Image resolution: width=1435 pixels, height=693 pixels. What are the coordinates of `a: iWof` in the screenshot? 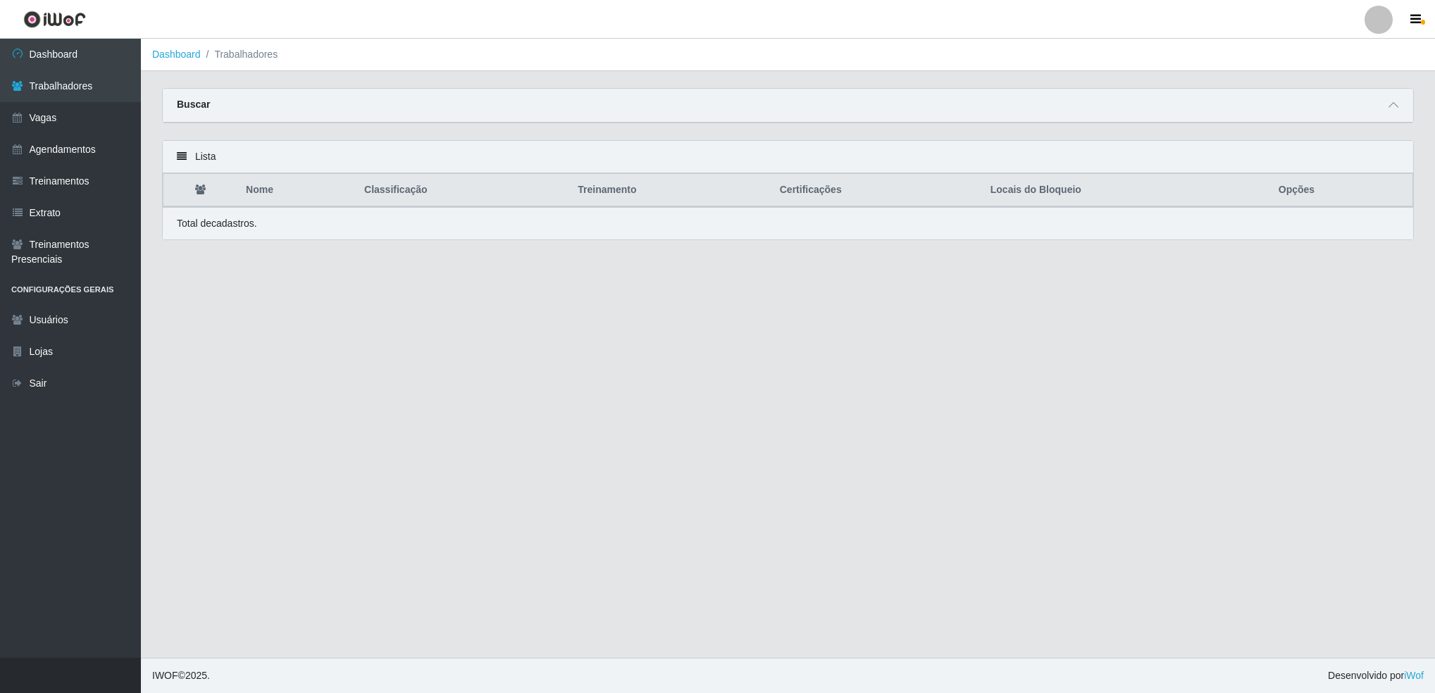 It's located at (1414, 676).